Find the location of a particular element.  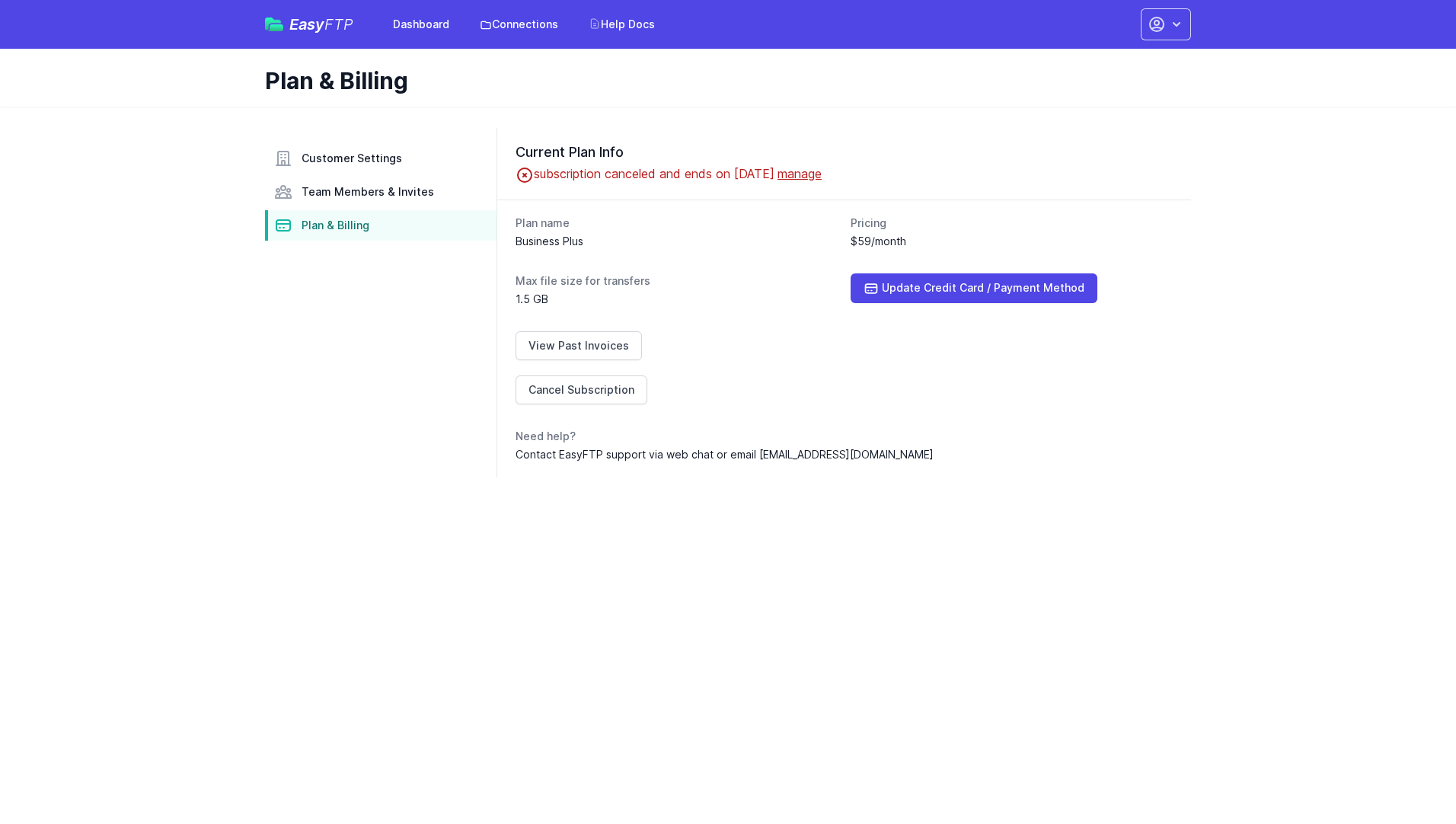

a: Connections is located at coordinates (518, 24).